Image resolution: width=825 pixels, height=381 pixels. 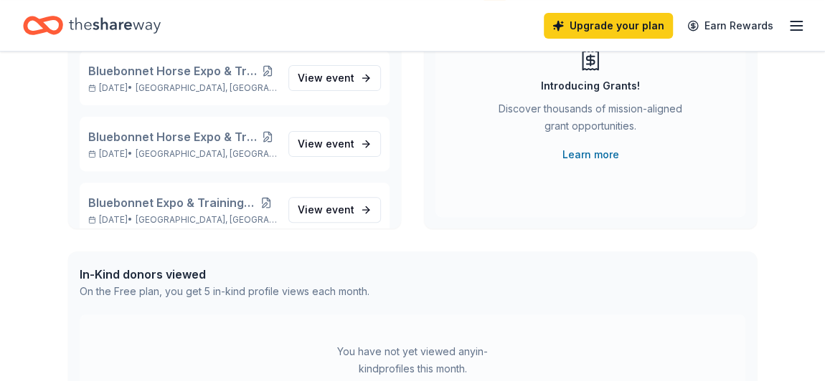 What do you see at coordinates (590, 155) in the screenshot?
I see `a: Learn more` at bounding box center [590, 155].